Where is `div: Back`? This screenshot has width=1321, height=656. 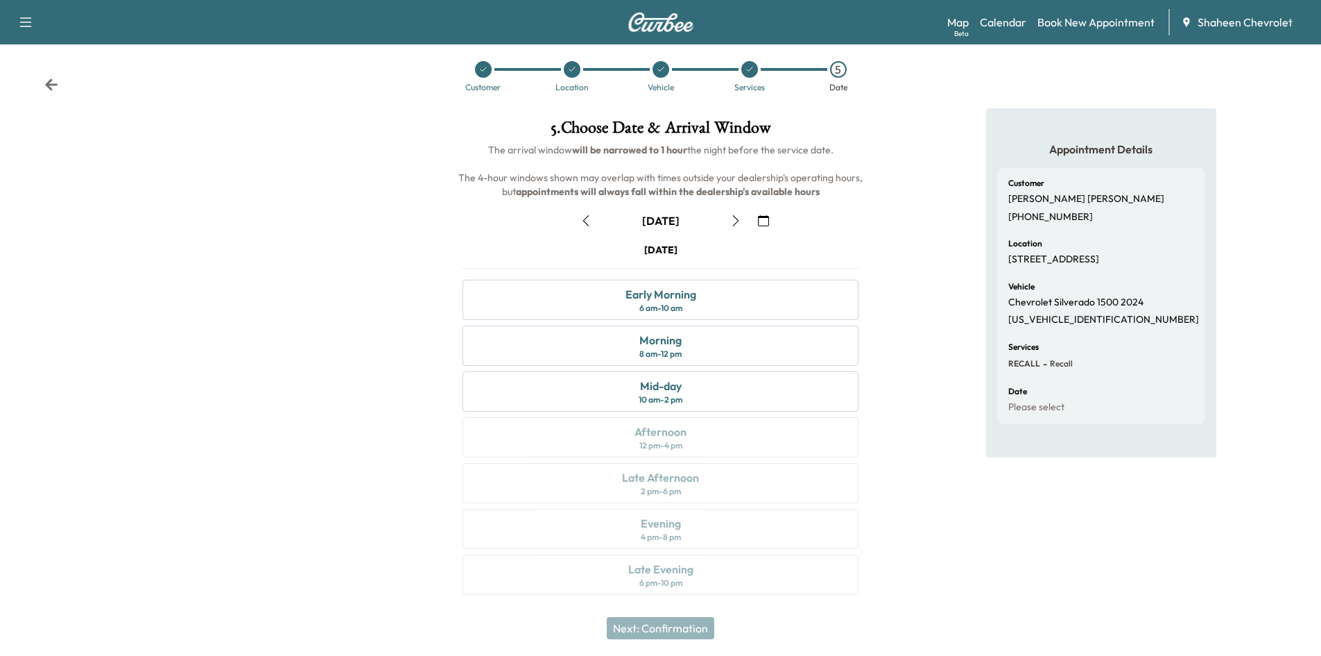
div: Back is located at coordinates (51, 85).